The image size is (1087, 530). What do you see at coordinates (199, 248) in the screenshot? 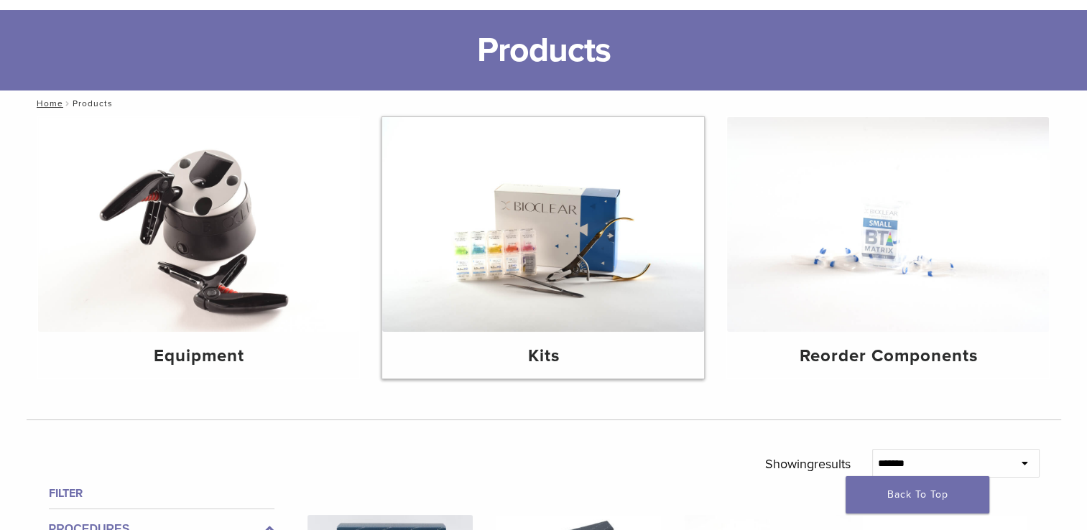
I see `a: Equipment` at bounding box center [199, 248].